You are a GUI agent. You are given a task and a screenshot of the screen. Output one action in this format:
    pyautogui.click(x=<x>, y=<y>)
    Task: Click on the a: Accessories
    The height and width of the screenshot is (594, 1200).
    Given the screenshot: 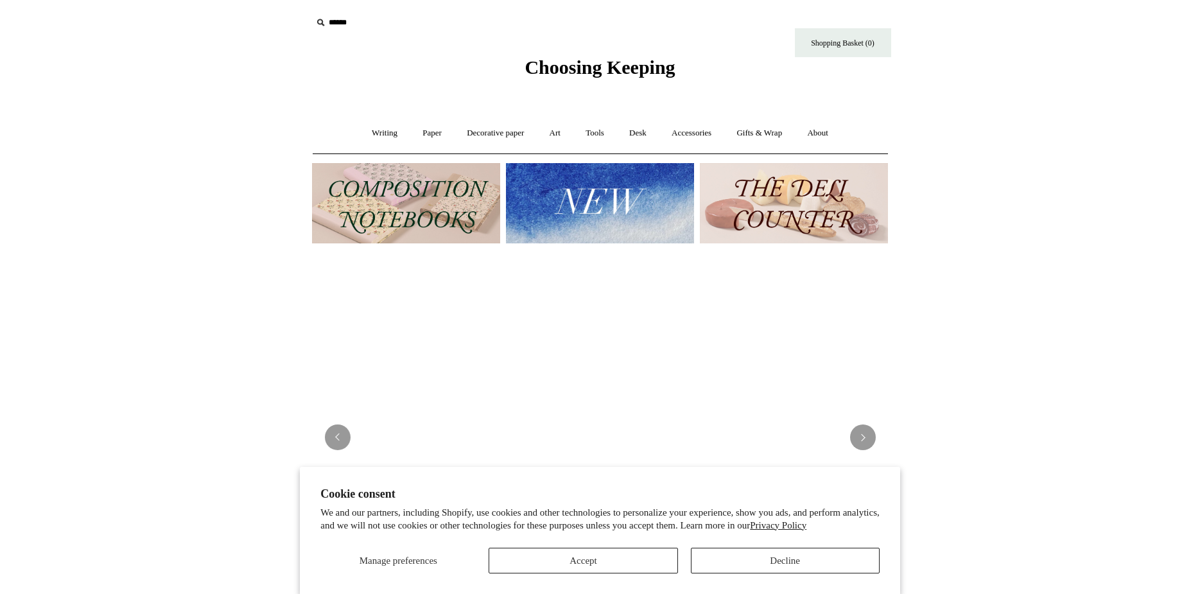 What is the action you would take?
    pyautogui.click(x=692, y=133)
    